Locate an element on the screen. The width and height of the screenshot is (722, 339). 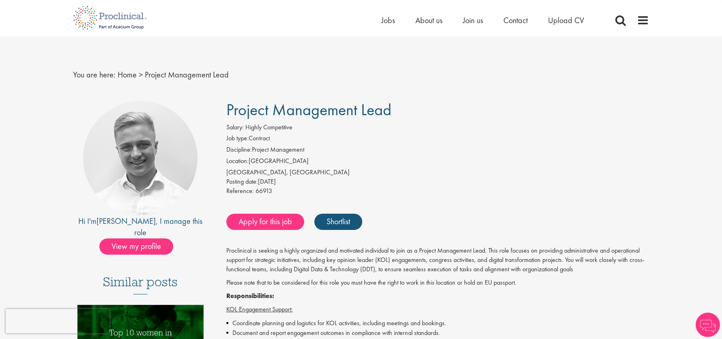
img: Chatbot is located at coordinates (708, 325).